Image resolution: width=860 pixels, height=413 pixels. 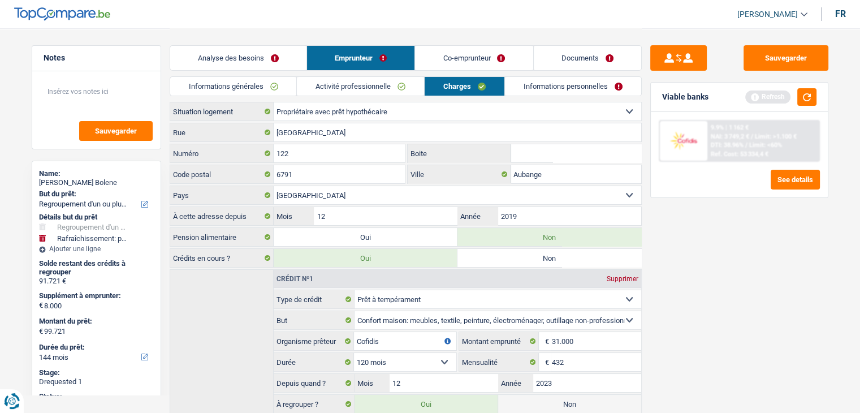 I want to click on a: Informations personnelles, so click(x=573, y=86).